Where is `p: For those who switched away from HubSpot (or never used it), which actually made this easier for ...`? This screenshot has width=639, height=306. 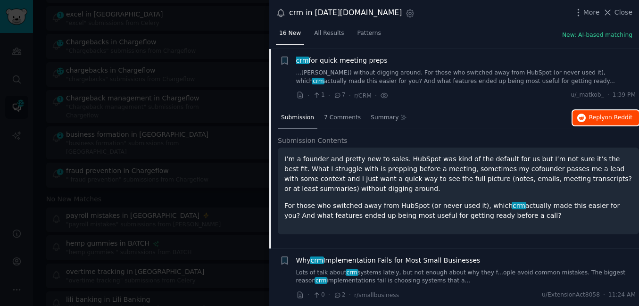
p: For those who switched away from HubSpot (or never used it), which actually made this easier for ... is located at coordinates (458, 211).